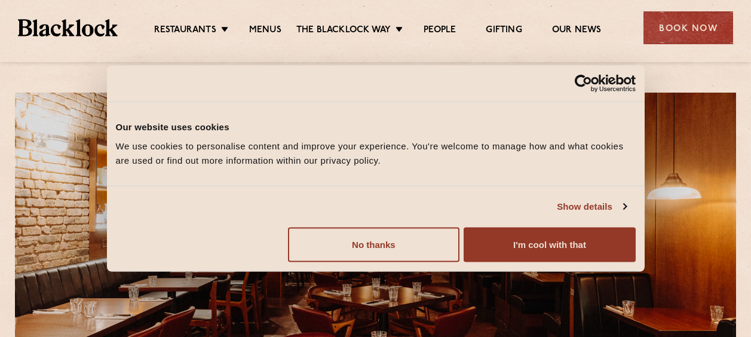 The width and height of the screenshot is (751, 337). What do you see at coordinates (592, 207) in the screenshot?
I see `a: Show details` at bounding box center [592, 207].